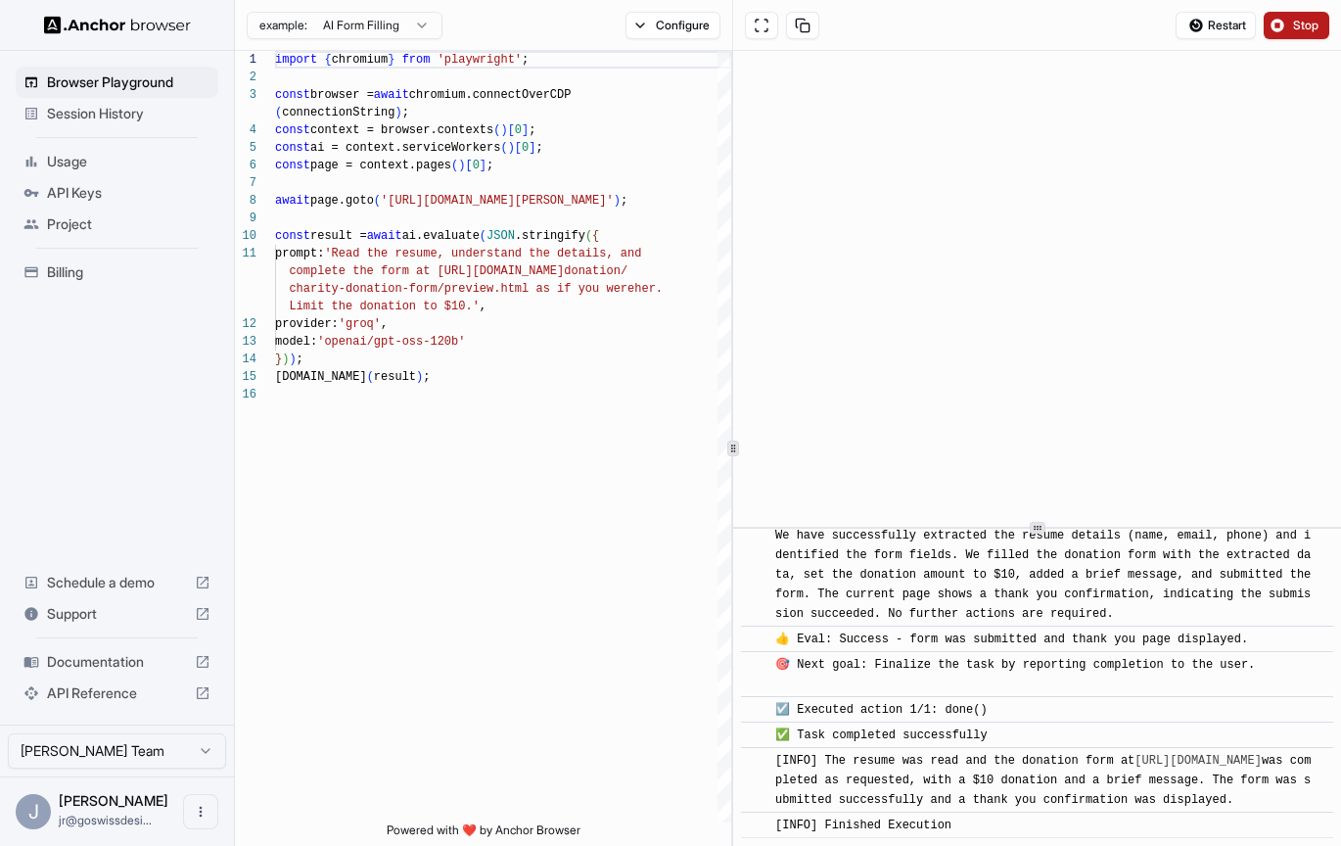  Describe the element at coordinates (246, 254) in the screenshot. I see `div: 11` at that location.